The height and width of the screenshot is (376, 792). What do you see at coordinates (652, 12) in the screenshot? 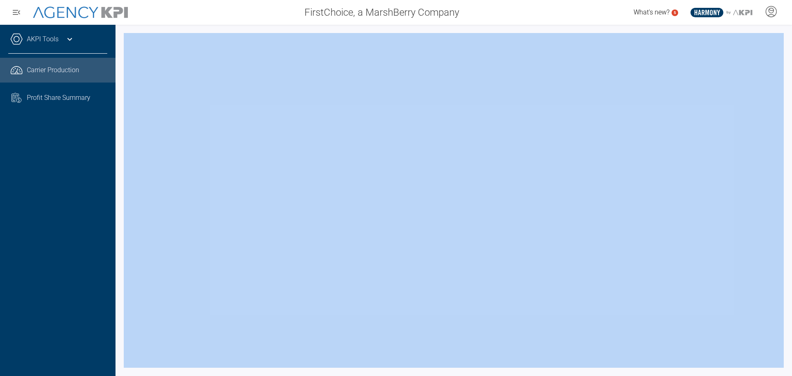
I see `span: What's new?` at bounding box center [652, 12].